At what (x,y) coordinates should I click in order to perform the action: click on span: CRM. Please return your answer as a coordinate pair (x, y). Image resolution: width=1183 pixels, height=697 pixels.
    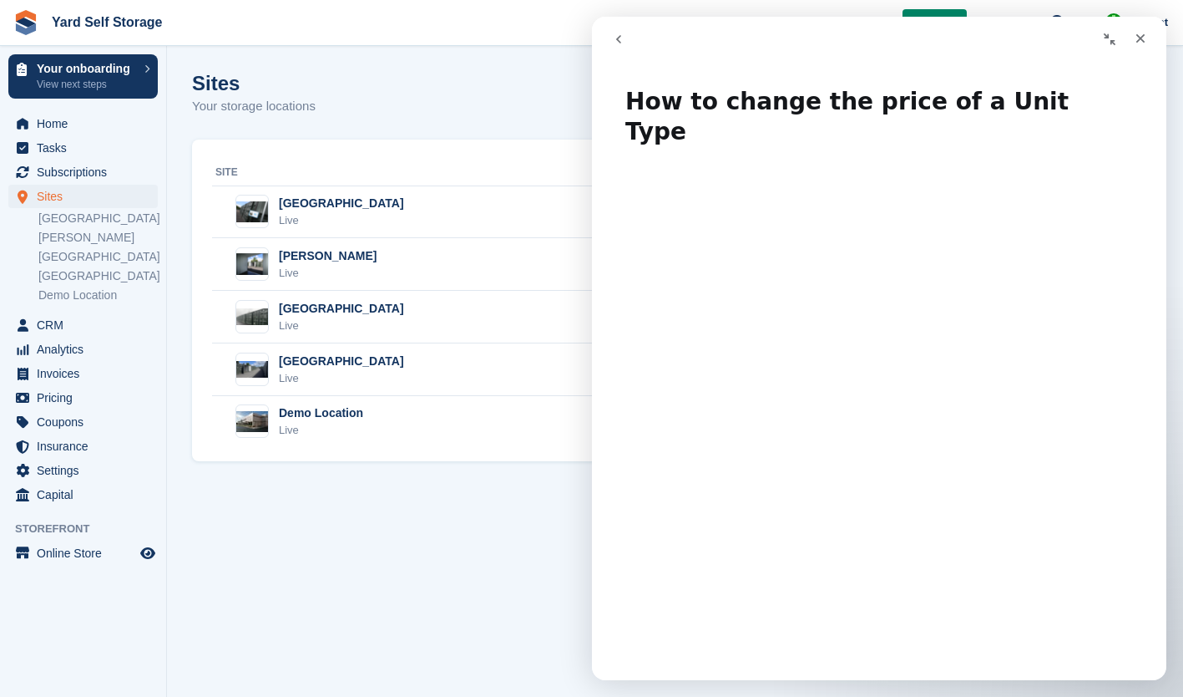
    Looking at the image, I should click on (87, 325).